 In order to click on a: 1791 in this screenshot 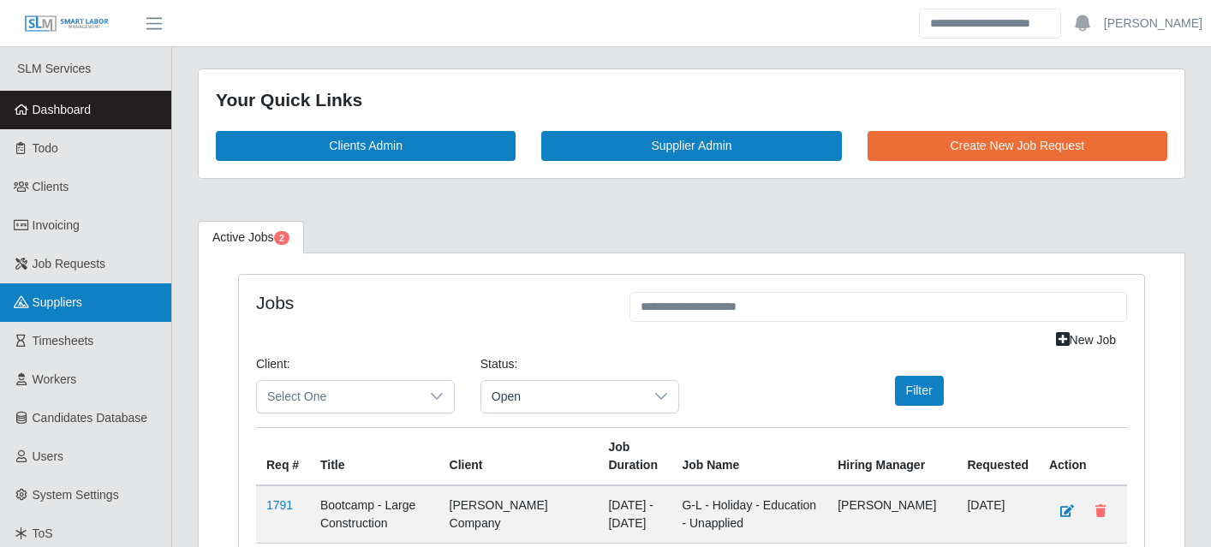, I will do `click(279, 505)`.